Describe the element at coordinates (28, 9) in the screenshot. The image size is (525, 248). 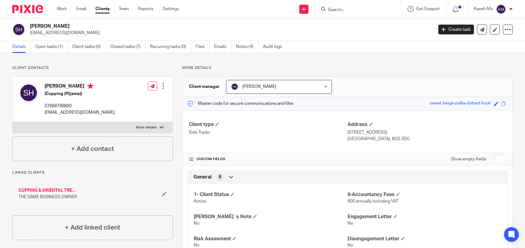
I see `img: Pixie` at that location.